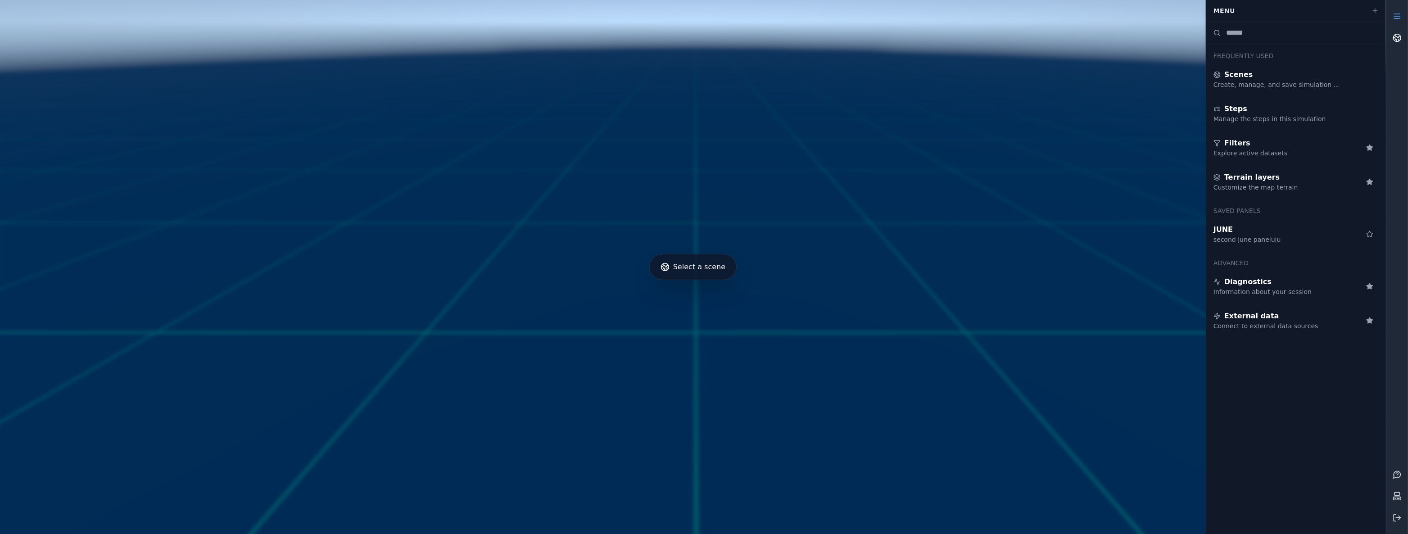 The image size is (1408, 534). Describe the element at coordinates (1278, 153) in the screenshot. I see `div: Explore active datasets` at that location.